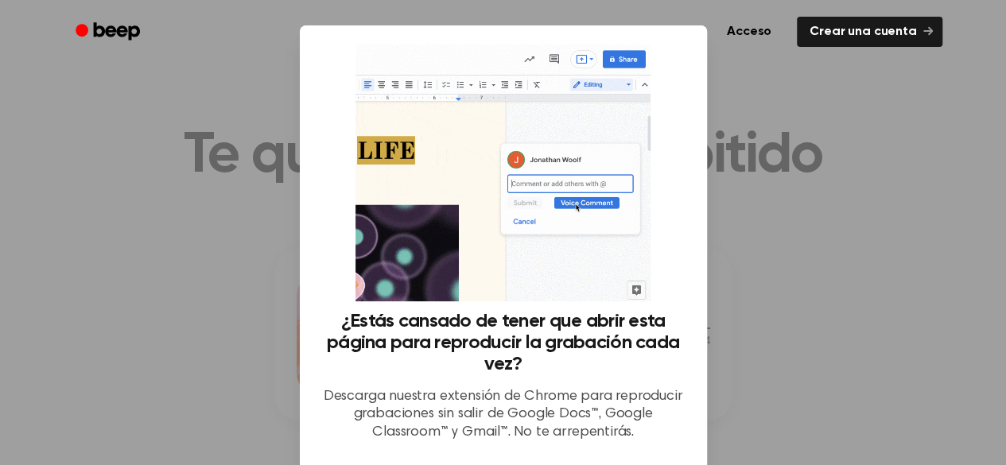 This screenshot has height=465, width=1006. What do you see at coordinates (863, 32) in the screenshot?
I see `font: Crear una cuenta` at bounding box center [863, 32].